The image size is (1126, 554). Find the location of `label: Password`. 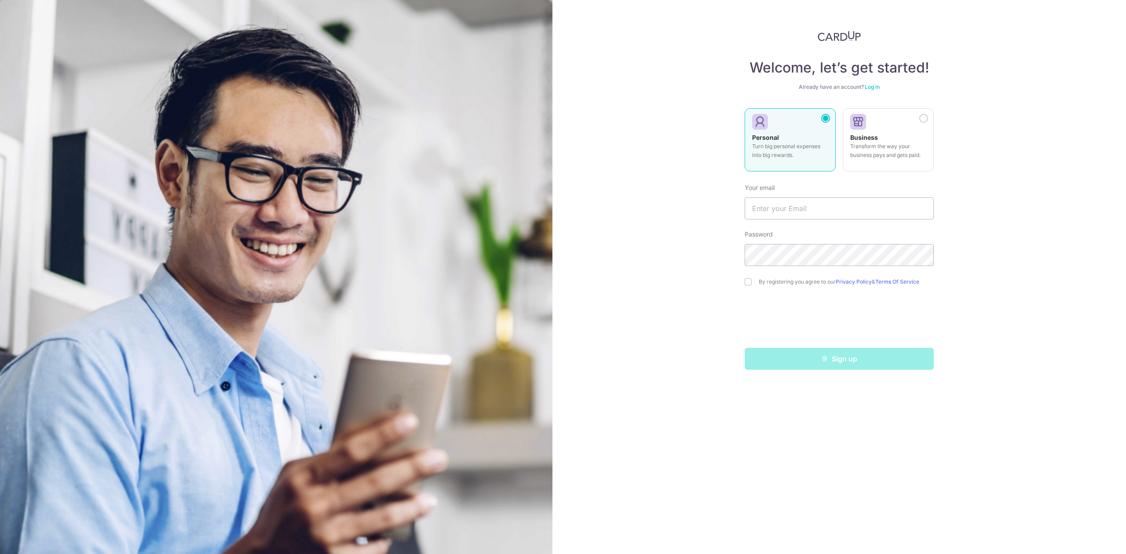

label: Password is located at coordinates (758, 234).